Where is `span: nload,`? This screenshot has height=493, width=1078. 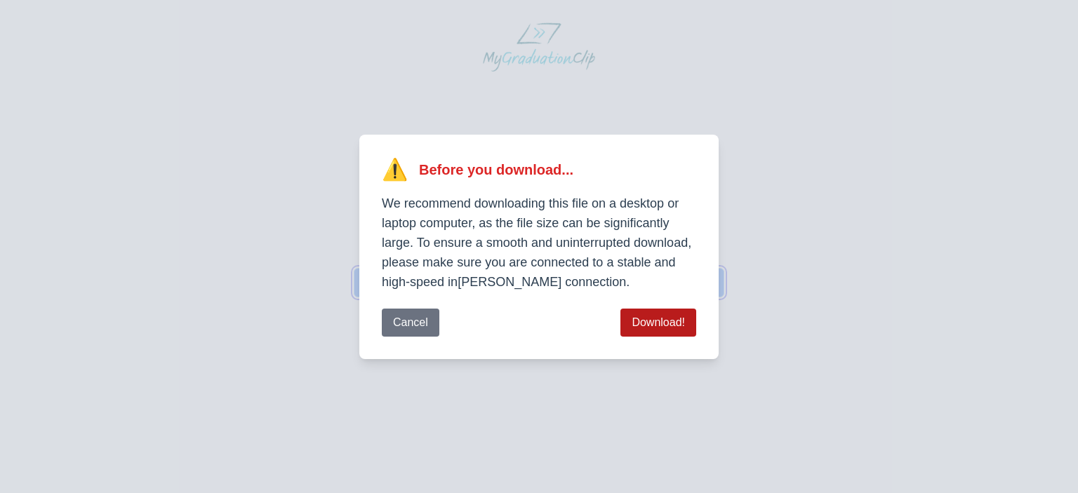 span: nload, is located at coordinates (662, 243).